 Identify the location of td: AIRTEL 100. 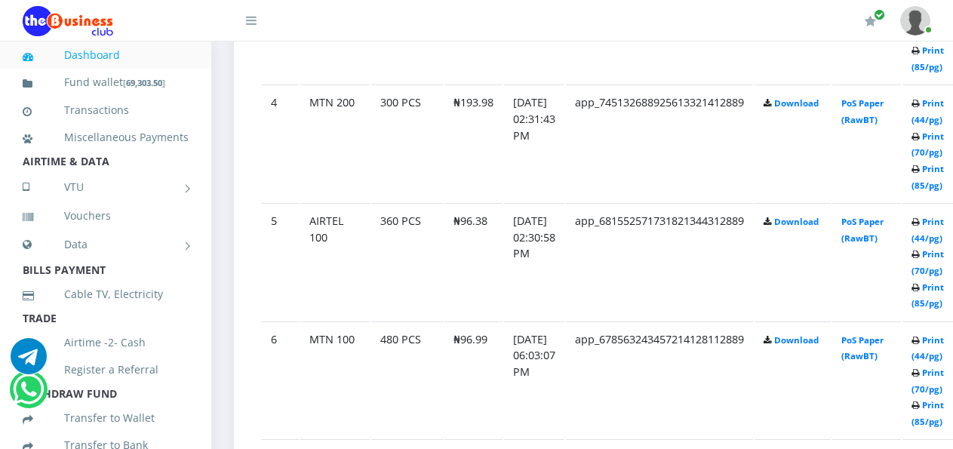
(335, 261).